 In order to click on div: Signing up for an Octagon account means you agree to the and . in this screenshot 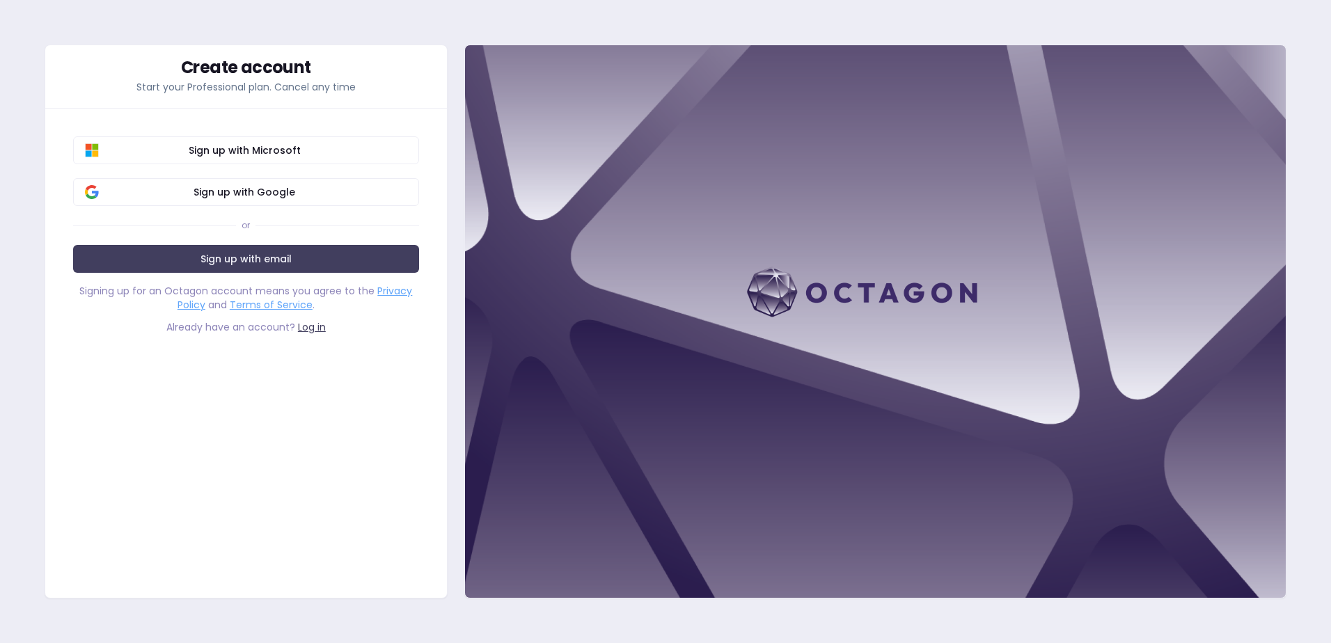, I will do `click(246, 298)`.